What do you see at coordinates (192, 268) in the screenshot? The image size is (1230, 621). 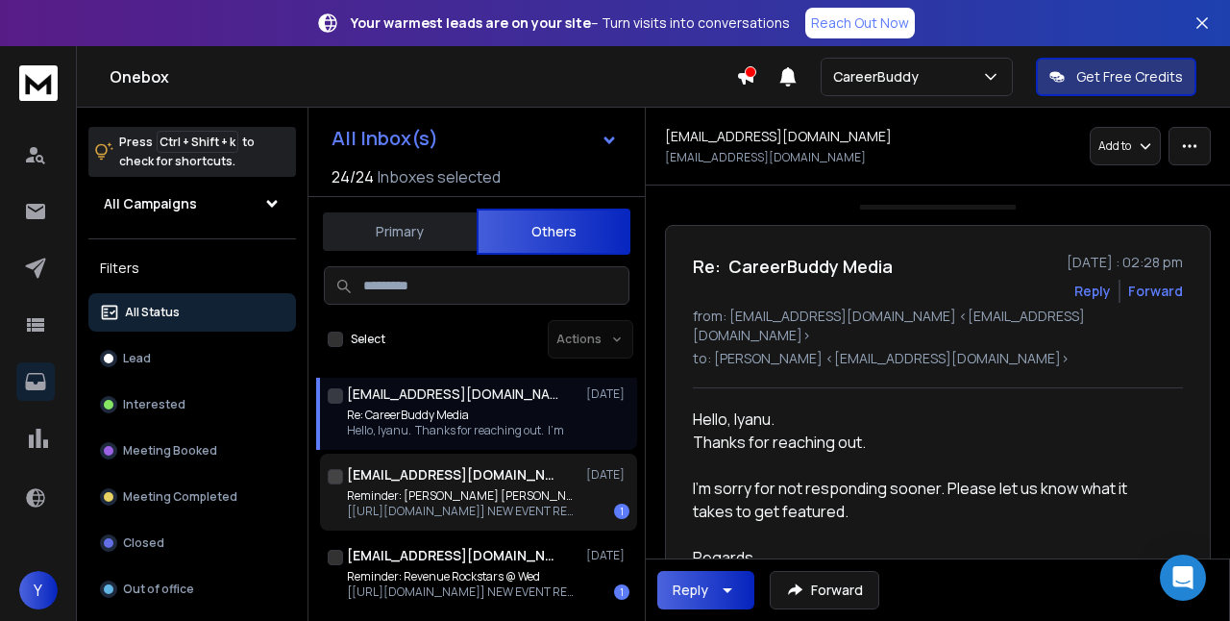 I see `h3: Filters` at bounding box center [192, 268].